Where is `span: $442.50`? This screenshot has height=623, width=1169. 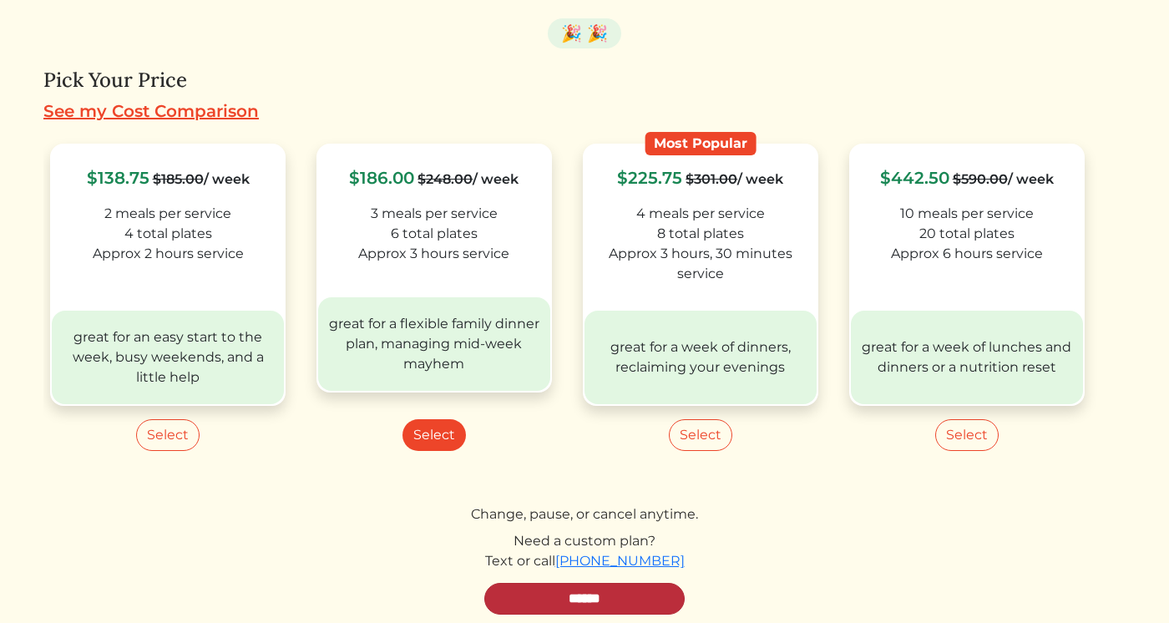
span: $442.50 is located at coordinates (915, 178).